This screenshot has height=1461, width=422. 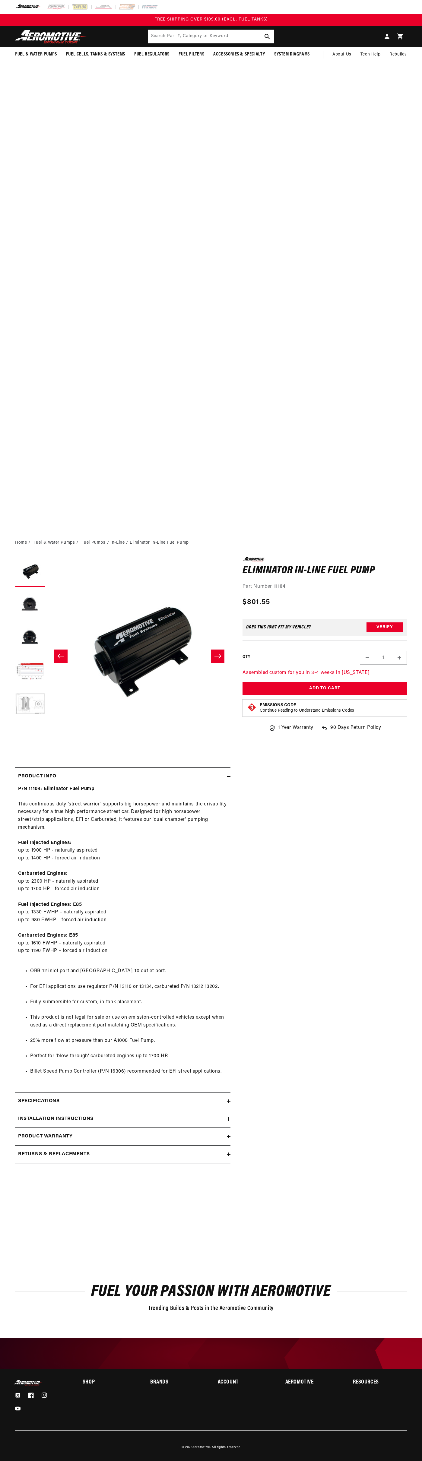 I want to click on summary: Installation Instructions, so click(x=123, y=1119).